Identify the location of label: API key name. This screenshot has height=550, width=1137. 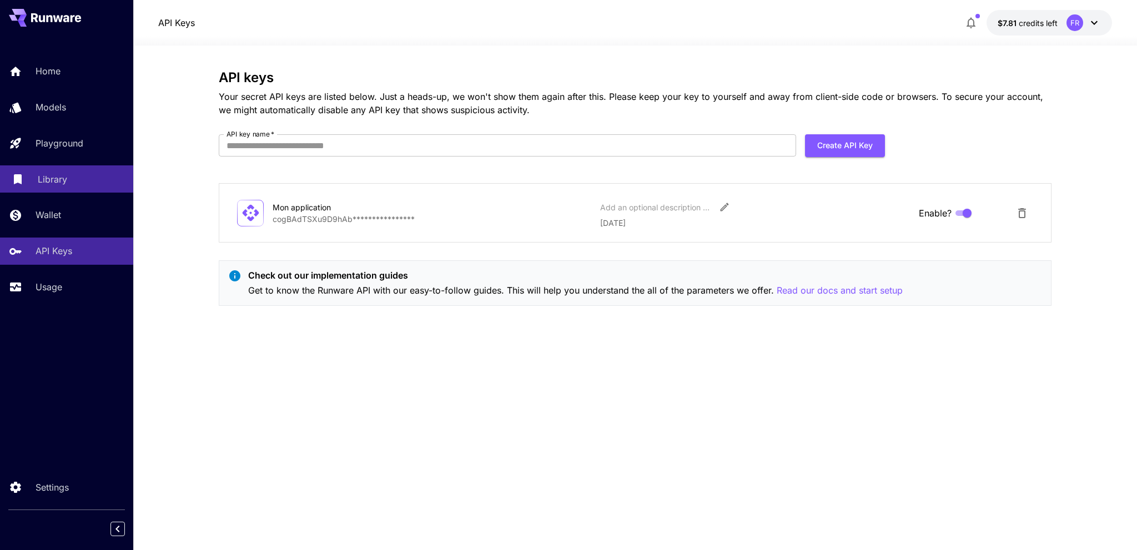
(250, 134).